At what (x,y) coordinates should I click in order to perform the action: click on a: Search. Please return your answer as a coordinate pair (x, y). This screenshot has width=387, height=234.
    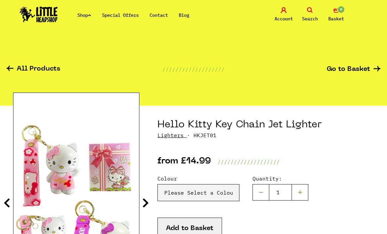
    Looking at the image, I should click on (310, 15).